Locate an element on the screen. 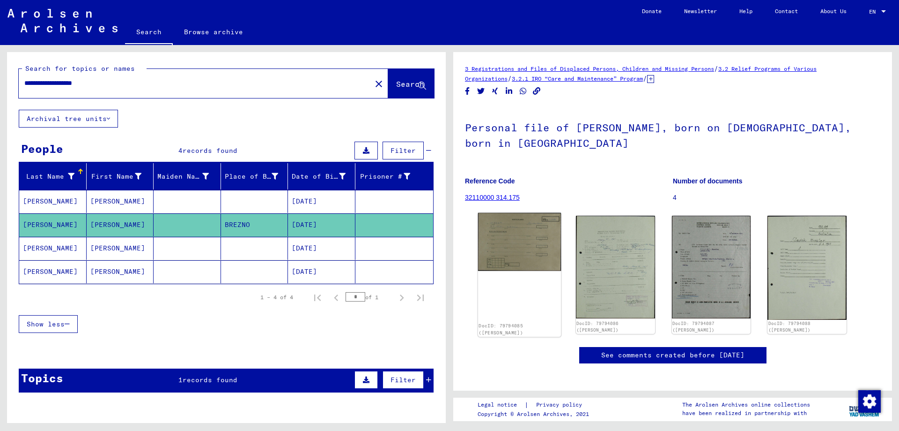  button: Copy link is located at coordinates (537, 91).